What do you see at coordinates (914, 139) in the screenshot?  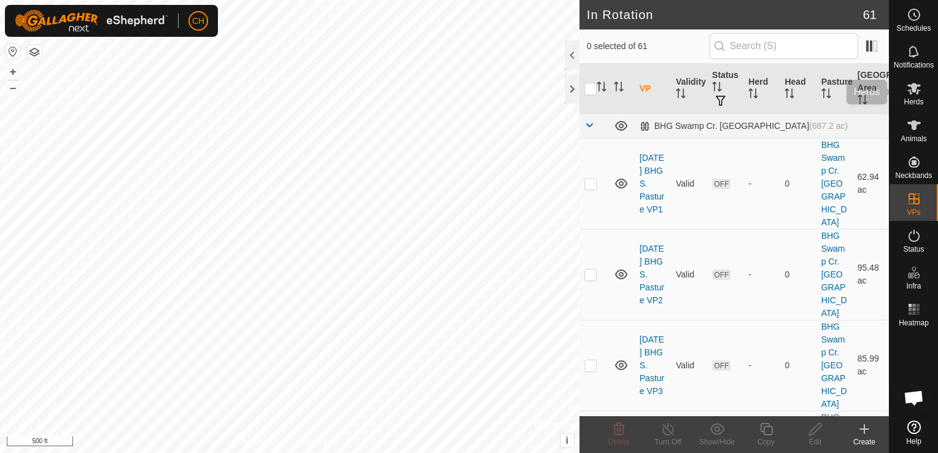 I see `span: Animals` at bounding box center [914, 139].